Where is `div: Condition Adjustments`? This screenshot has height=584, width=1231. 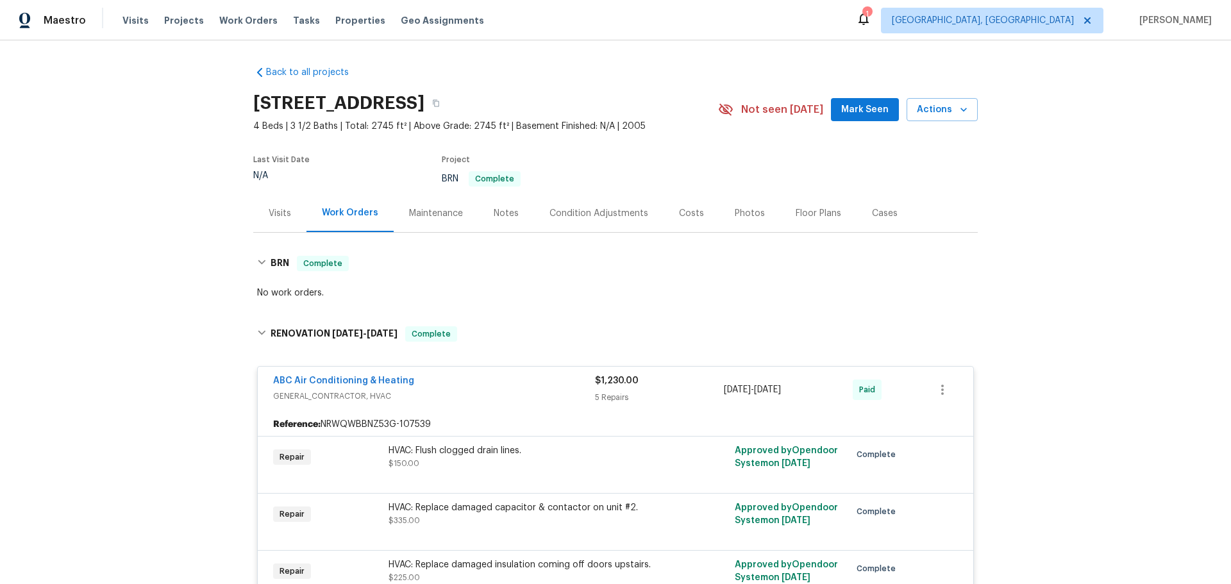
div: Condition Adjustments is located at coordinates (599, 214).